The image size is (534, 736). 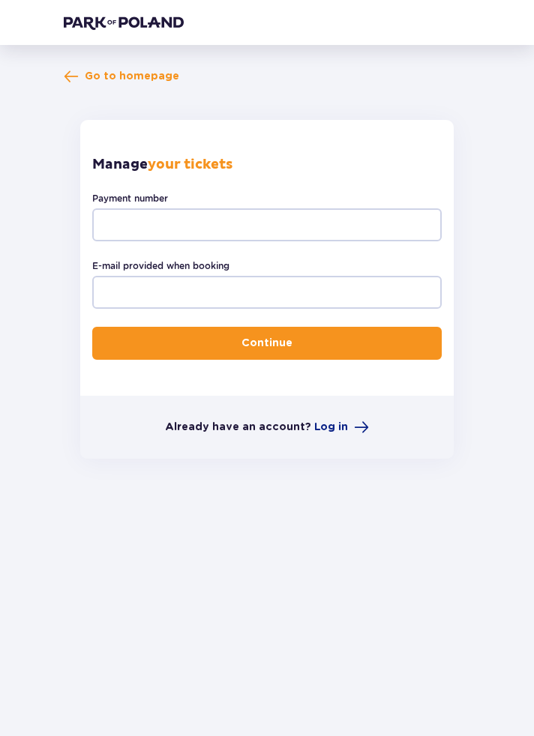 What do you see at coordinates (341, 427) in the screenshot?
I see `a: Log in` at bounding box center [341, 427].